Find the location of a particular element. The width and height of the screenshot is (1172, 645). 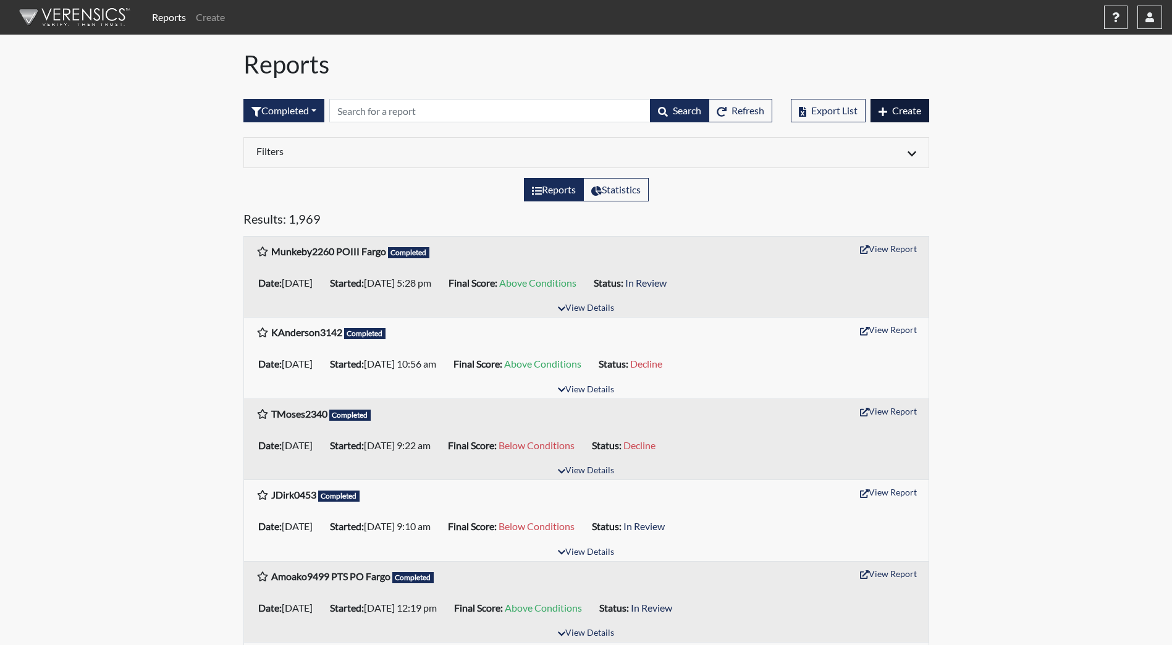

span: Search is located at coordinates (687, 110).